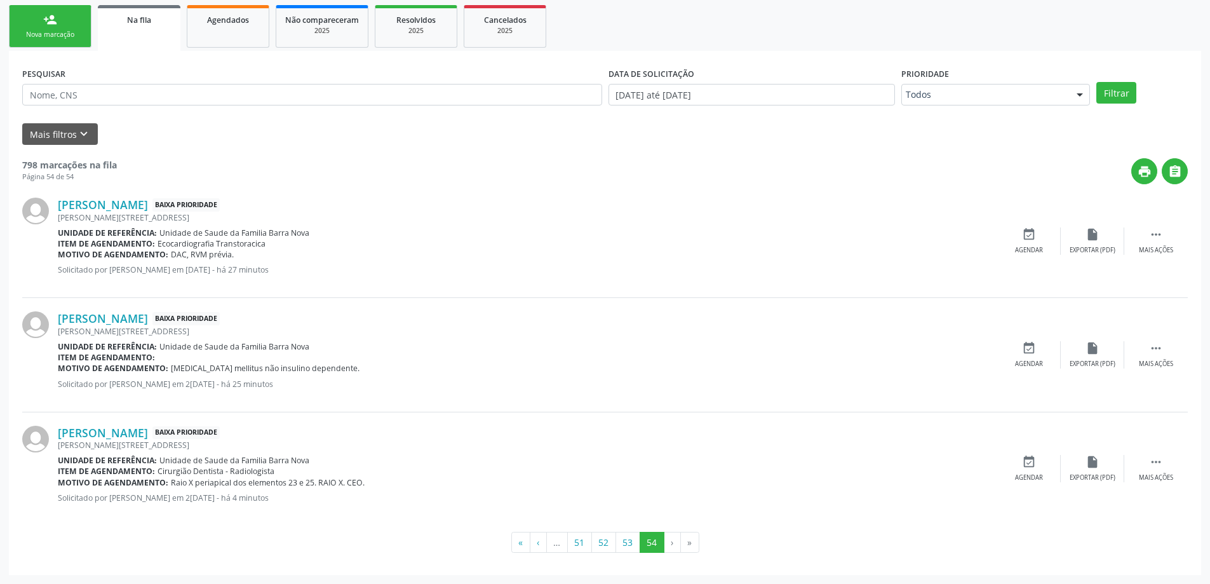 This screenshot has height=584, width=1210. Describe the element at coordinates (652, 543) in the screenshot. I see `button: Go to page 54` at that location.